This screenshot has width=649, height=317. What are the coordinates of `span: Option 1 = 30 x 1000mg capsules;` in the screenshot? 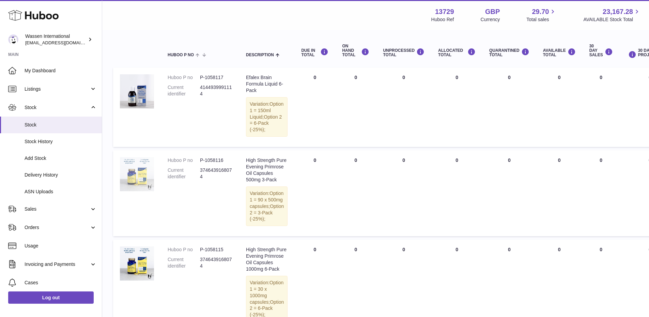 It's located at (266, 292).